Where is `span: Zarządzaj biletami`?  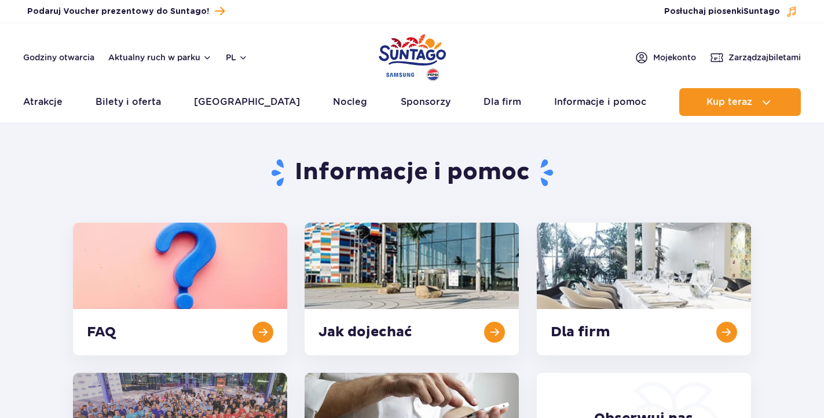
span: Zarządzaj biletami is located at coordinates (764, 57).